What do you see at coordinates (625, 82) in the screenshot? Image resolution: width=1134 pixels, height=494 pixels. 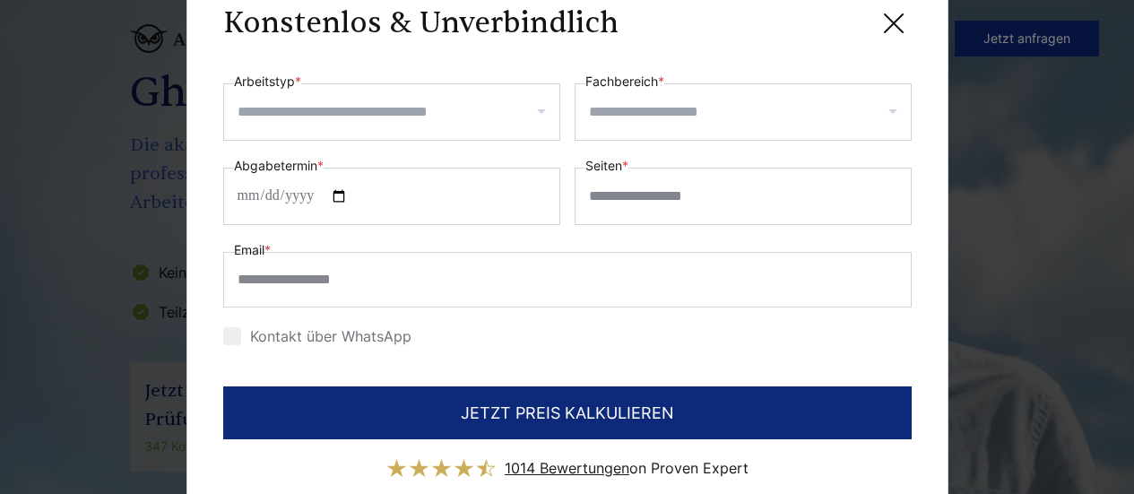 I see `label: Fachbereich` at bounding box center [625, 82].